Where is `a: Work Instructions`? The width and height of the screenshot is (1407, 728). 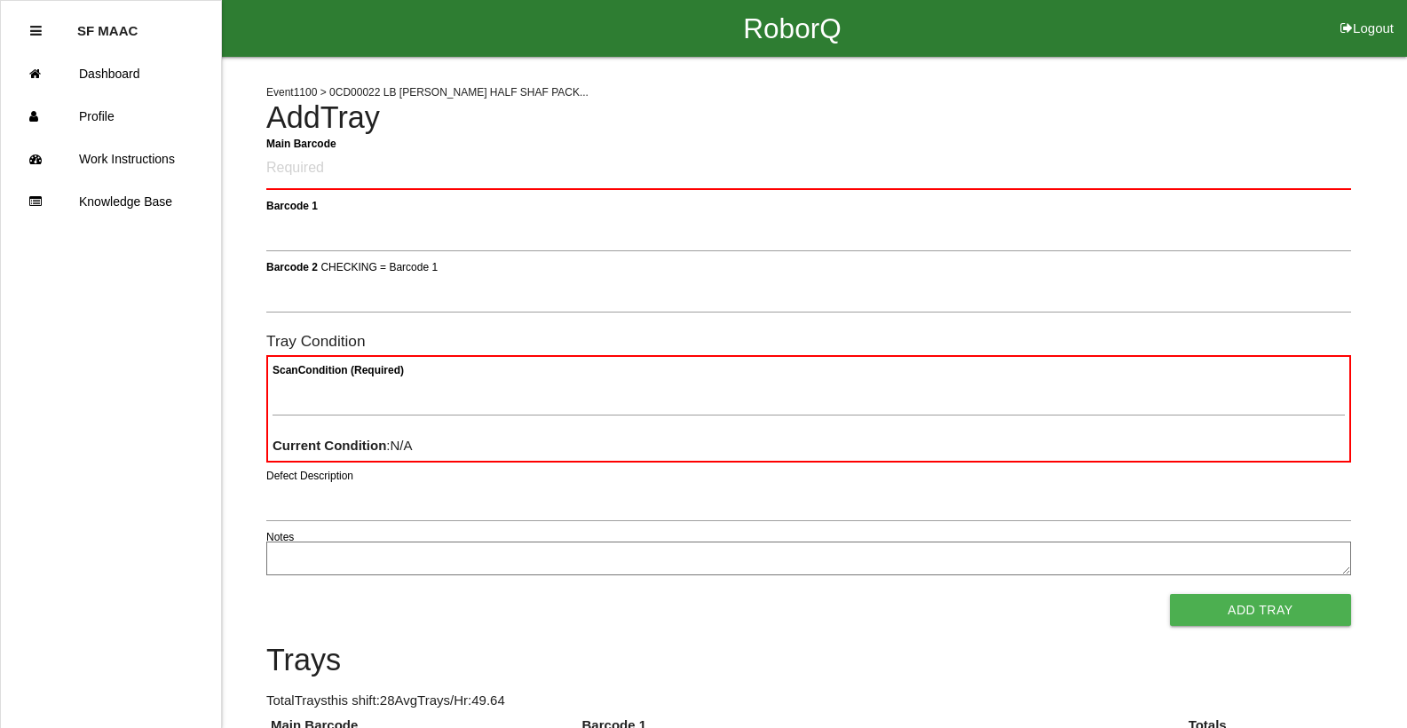 a: Work Instructions is located at coordinates (111, 159).